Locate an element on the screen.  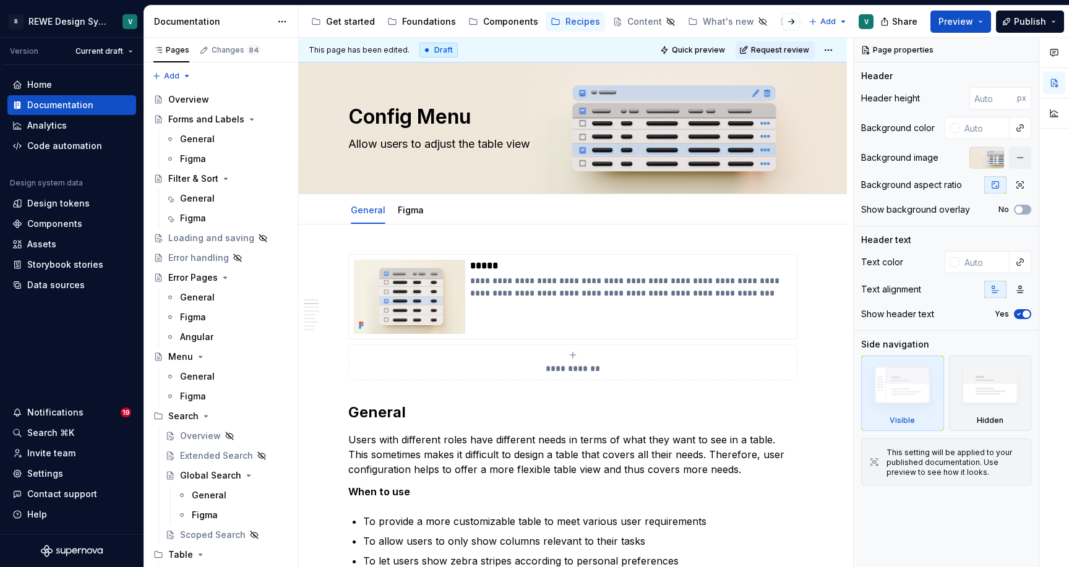
p: px is located at coordinates (1022, 98).